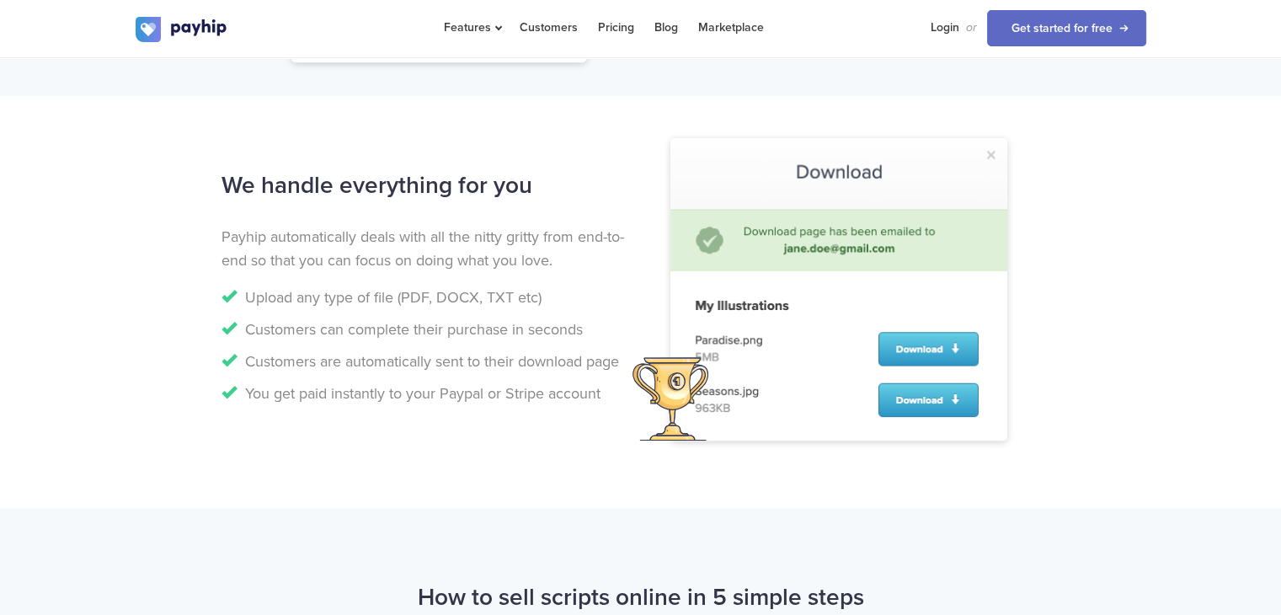 This screenshot has height=615, width=1281. What do you see at coordinates (424, 297) in the screenshot?
I see `li: Upload any type of file (PDF, DOCX, TXT etc)` at bounding box center [424, 297].